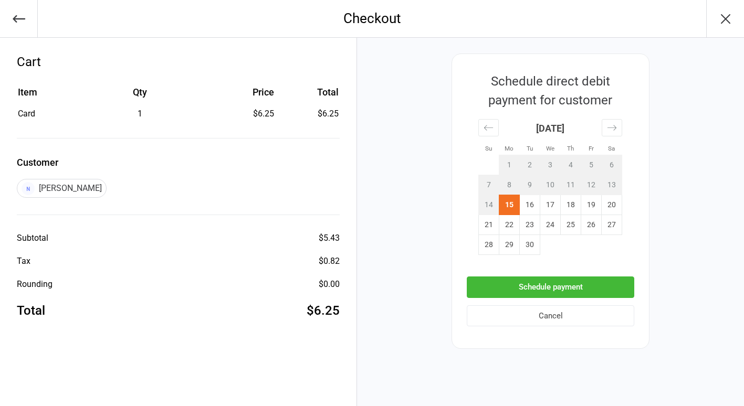 This screenshot has height=406, width=744. What do you see at coordinates (612, 165) in the screenshot?
I see `td: Not available. Saturday, September 6, 2025` at bounding box center [612, 165].